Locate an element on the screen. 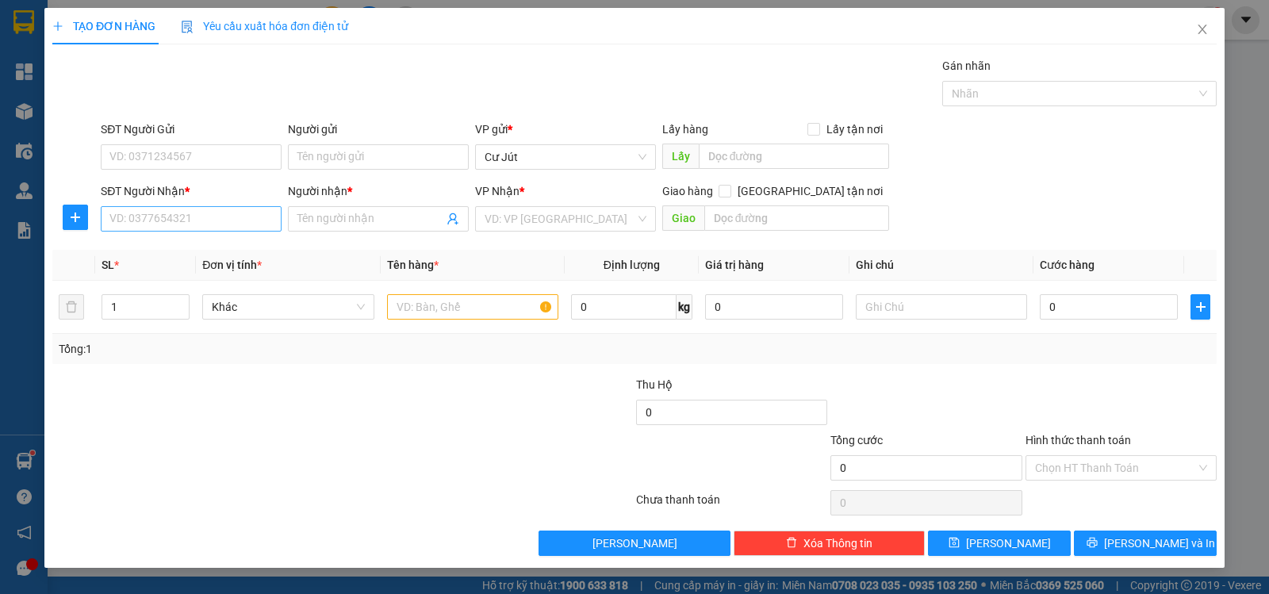 This screenshot has height=594, width=1269. span: Lấy is located at coordinates (680, 156).